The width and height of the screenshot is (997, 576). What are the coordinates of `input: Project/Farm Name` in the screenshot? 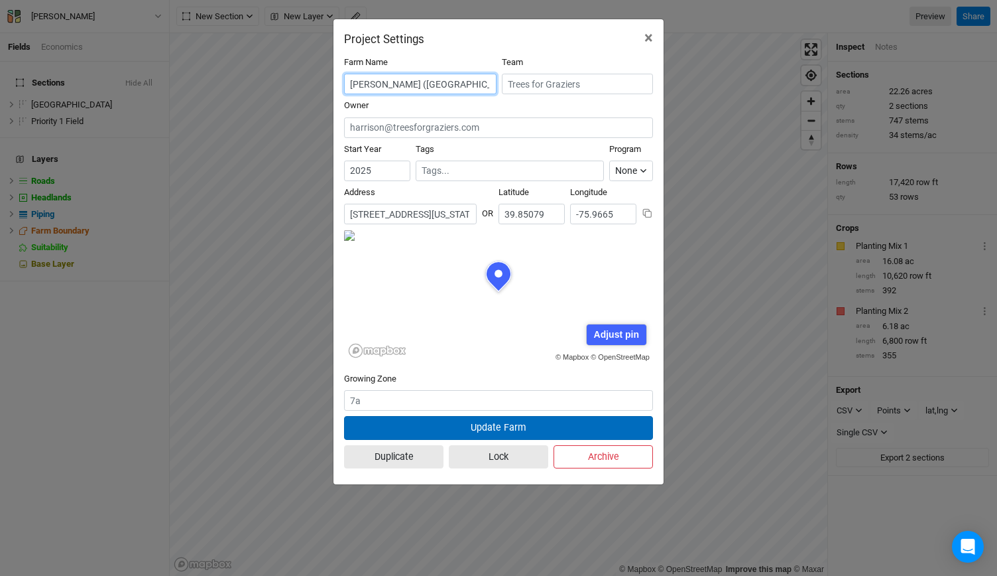 It's located at (420, 84).